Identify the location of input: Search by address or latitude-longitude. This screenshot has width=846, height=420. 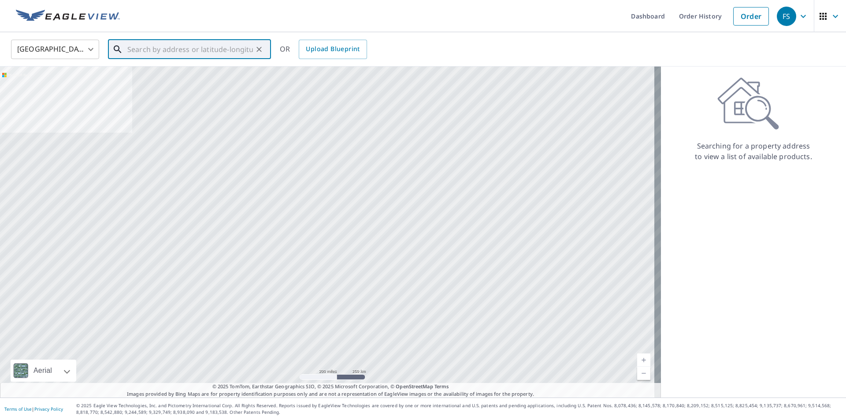
(190, 49).